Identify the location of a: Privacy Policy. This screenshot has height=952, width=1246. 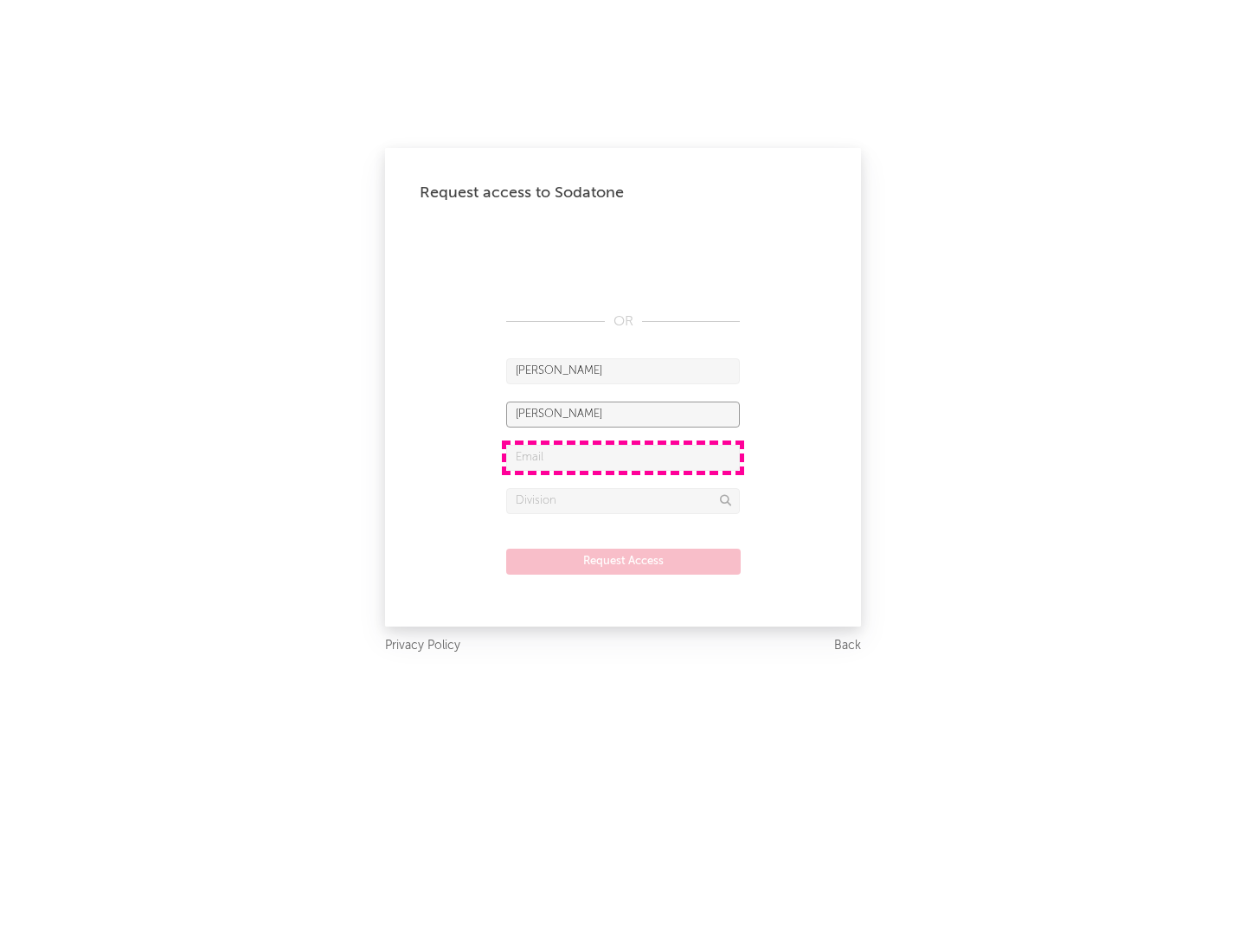
(422, 646).